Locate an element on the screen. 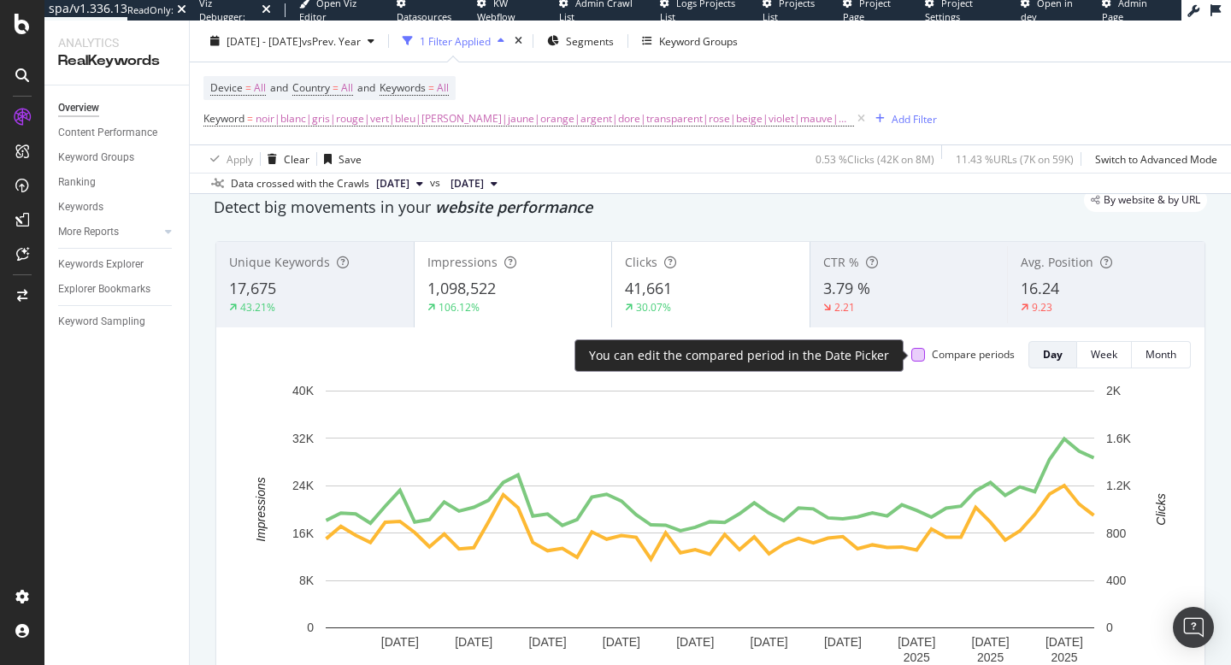  div: Keywords is located at coordinates (80, 207).